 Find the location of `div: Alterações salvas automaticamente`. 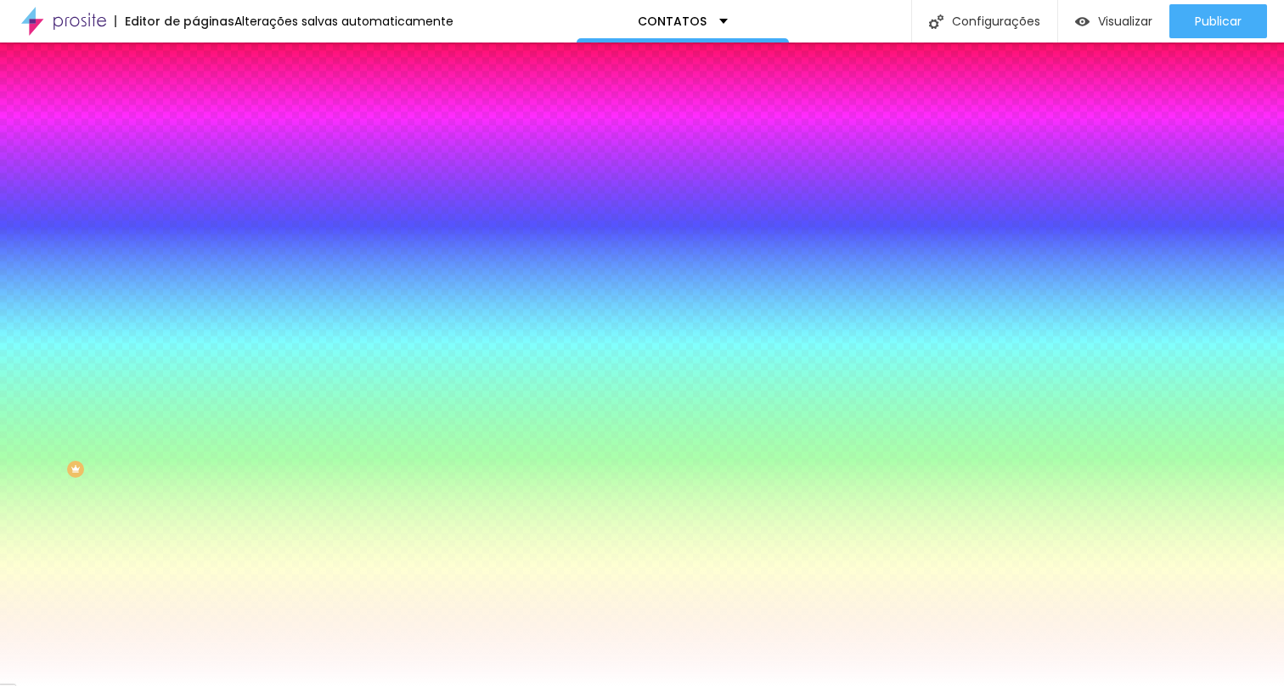

div: Alterações salvas automaticamente is located at coordinates (344, 21).